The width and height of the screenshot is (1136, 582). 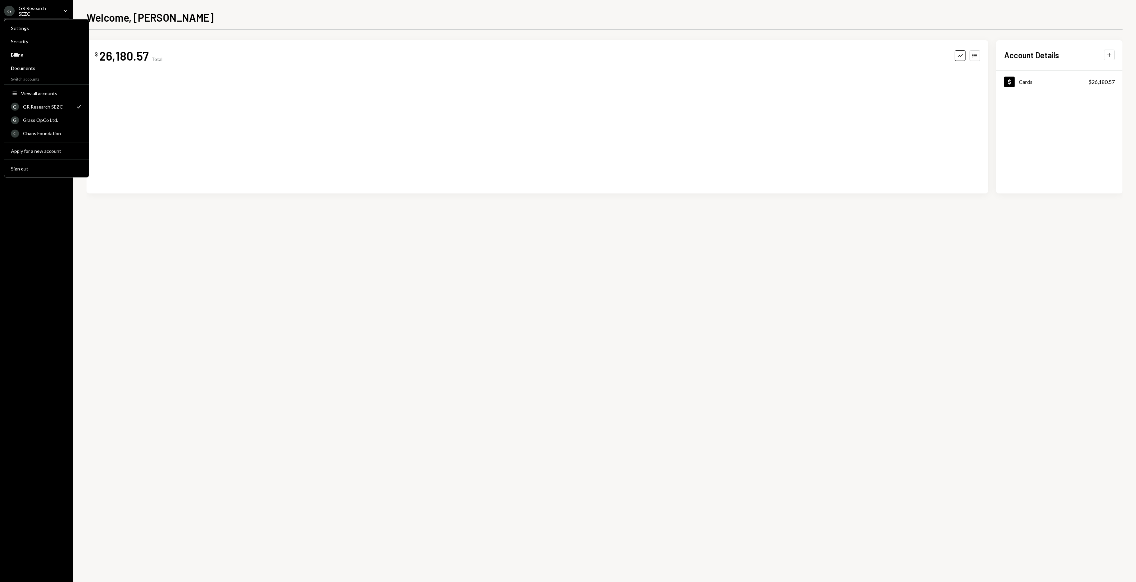 What do you see at coordinates (47, 93) in the screenshot?
I see `button: View all accounts` at bounding box center [47, 93].